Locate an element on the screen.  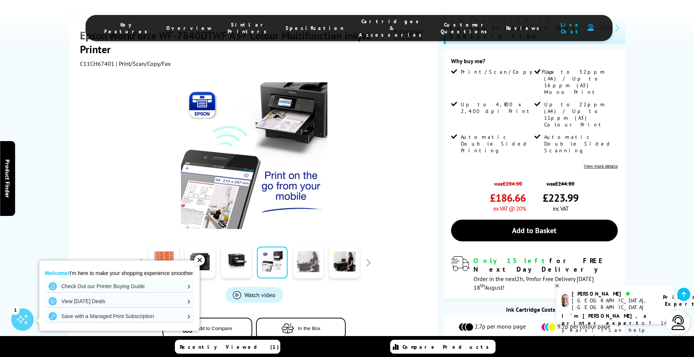
img: Epson WorkForce WF-7840DTWF Thumbnail is located at coordinates (254, 156).